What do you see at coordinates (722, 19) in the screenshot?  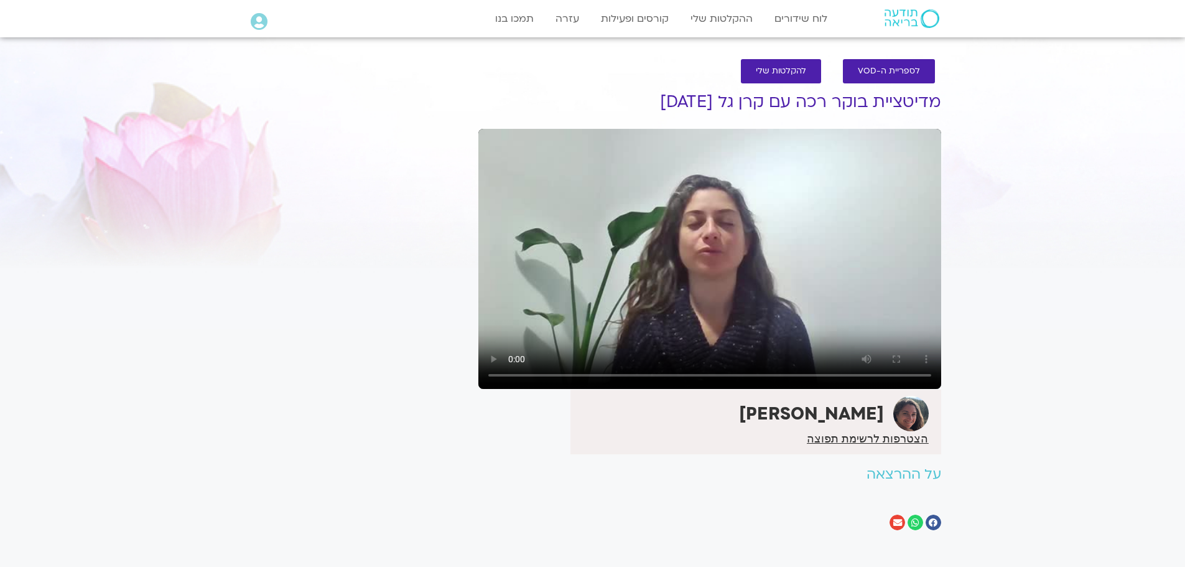 I see `a: ההקלטות שלי` at bounding box center [722, 19].